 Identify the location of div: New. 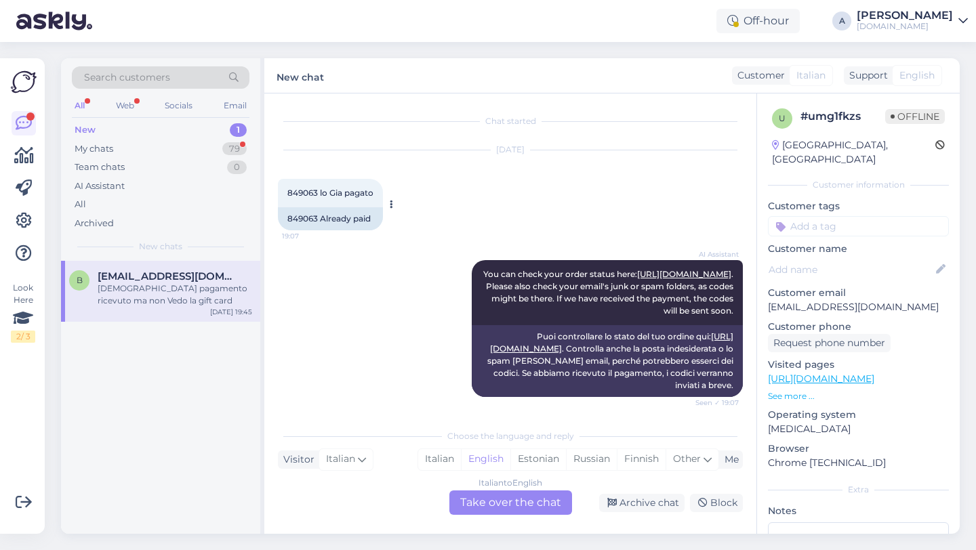
(85, 130).